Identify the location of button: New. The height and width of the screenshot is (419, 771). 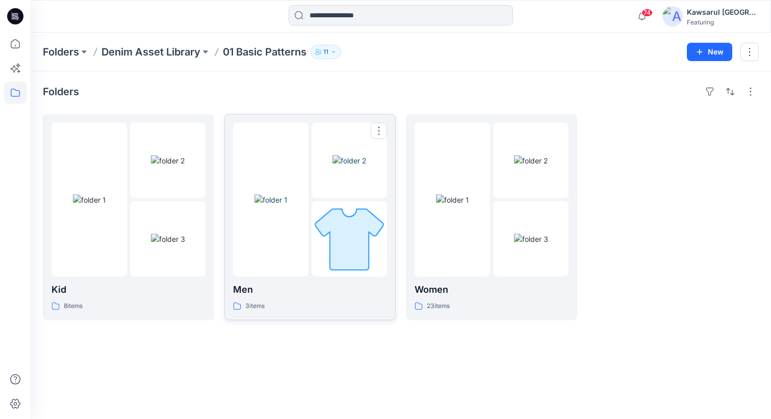
(709, 52).